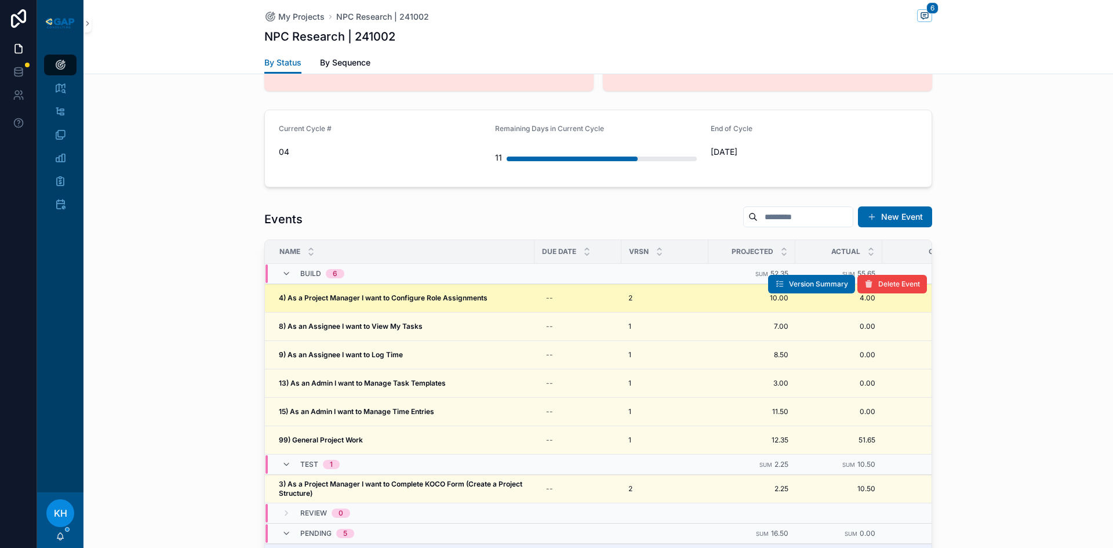 The image size is (1113, 548). Describe the element at coordinates (639, 252) in the screenshot. I see `span: VRSN` at that location.